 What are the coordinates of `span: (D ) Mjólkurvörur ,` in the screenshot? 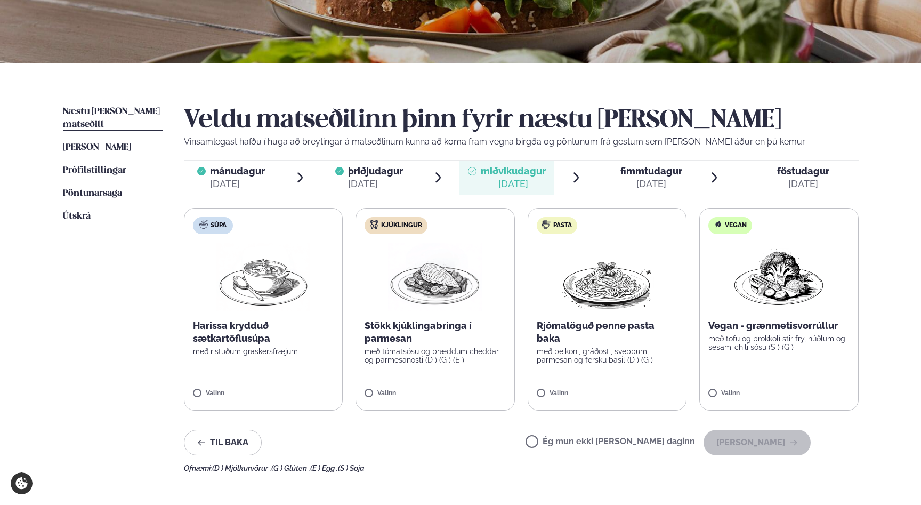 It's located at (241, 468).